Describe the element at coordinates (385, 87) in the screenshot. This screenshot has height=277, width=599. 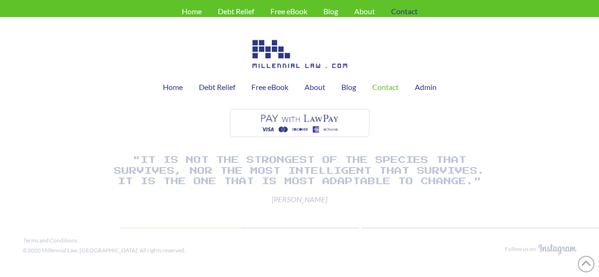
I see `a: Contact` at that location.